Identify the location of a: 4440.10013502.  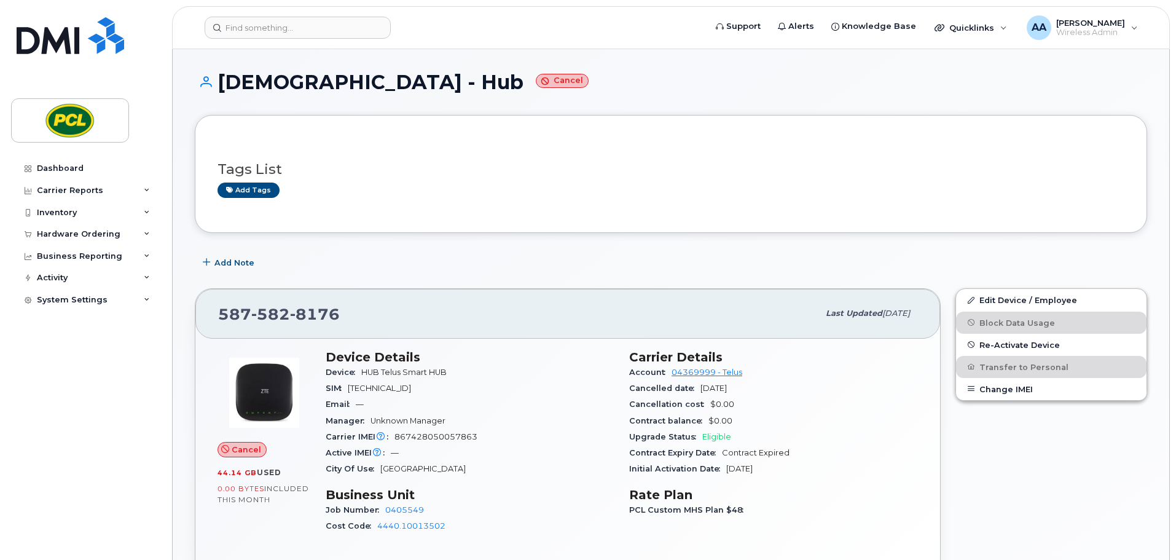
(411, 525).